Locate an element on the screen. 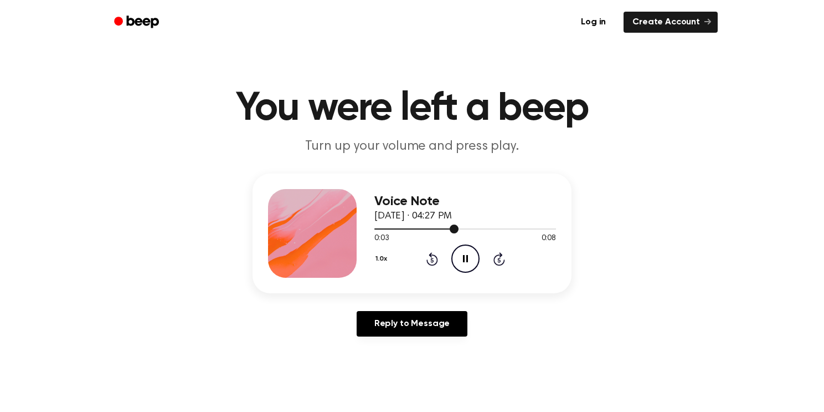  a: Beep is located at coordinates (137, 22).